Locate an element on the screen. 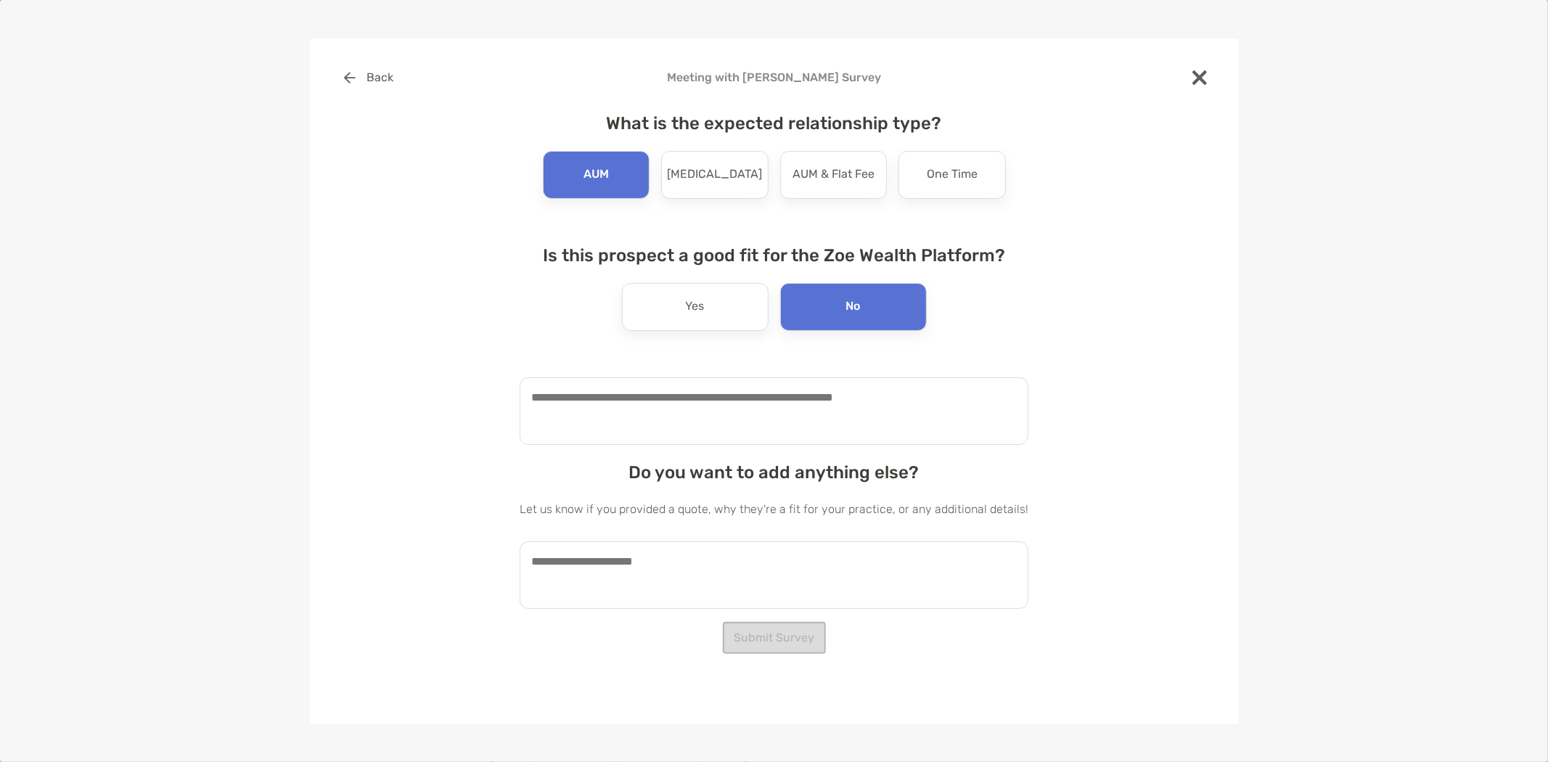 This screenshot has width=1548, height=762. p: Let us know if you provided a quote, why they're a fit for your practice, or any additional details! is located at coordinates (774, 509).